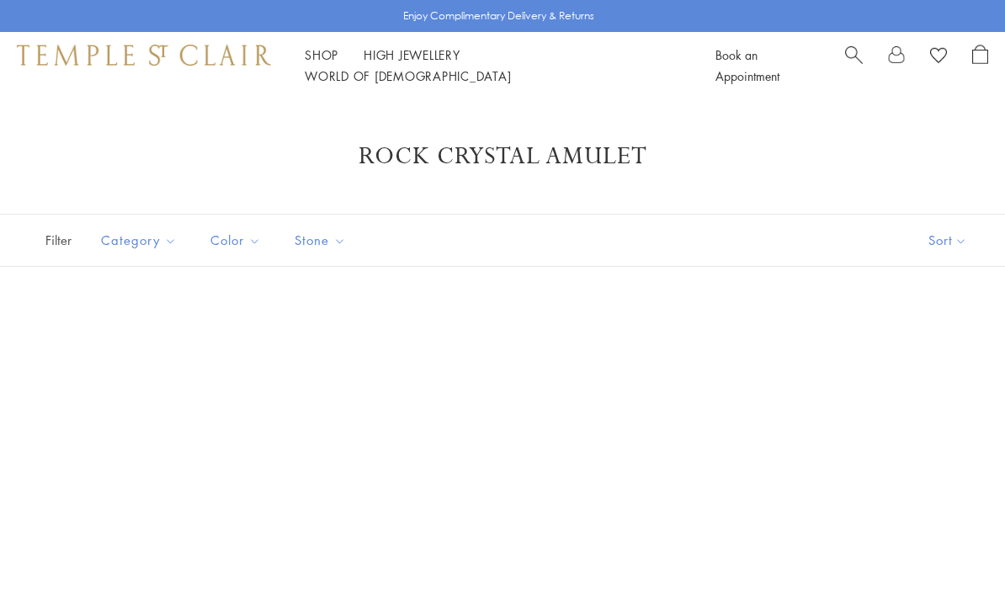 This screenshot has height=612, width=1005. Describe the element at coordinates (139, 240) in the screenshot. I see `button: Category` at that location.